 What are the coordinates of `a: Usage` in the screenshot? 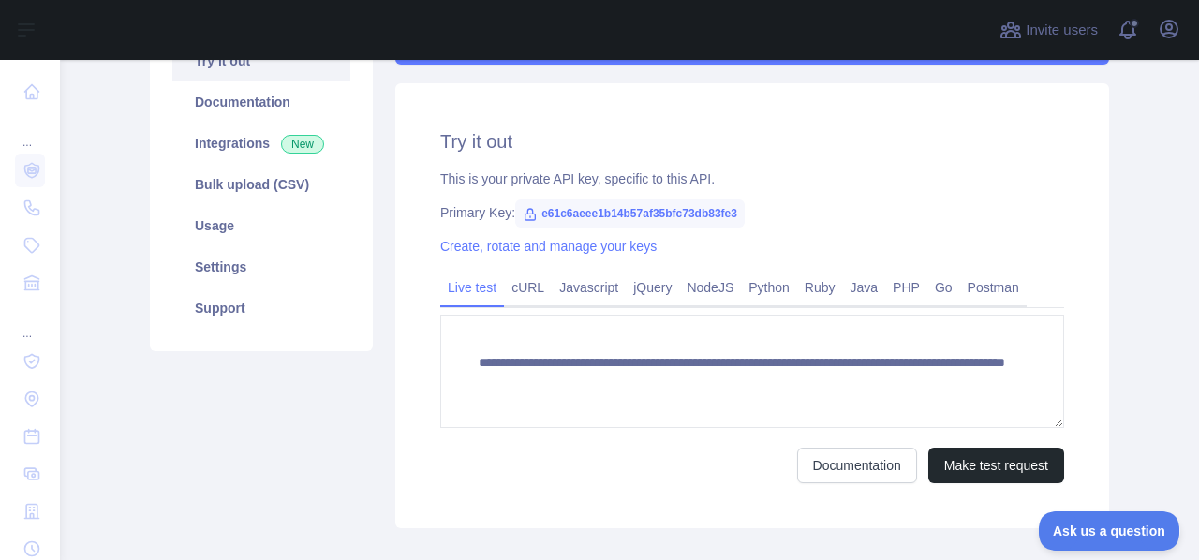 It's located at (261, 226).